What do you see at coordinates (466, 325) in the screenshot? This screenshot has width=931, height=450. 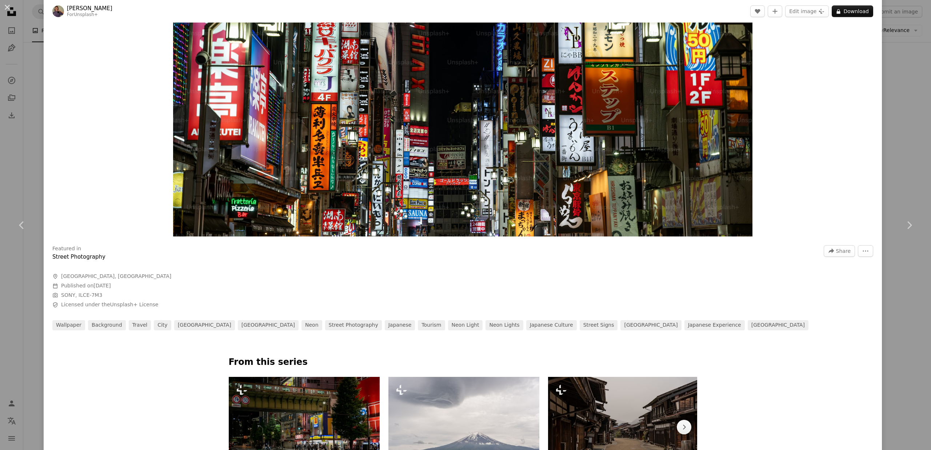 I see `a: neon light` at bounding box center [466, 325].